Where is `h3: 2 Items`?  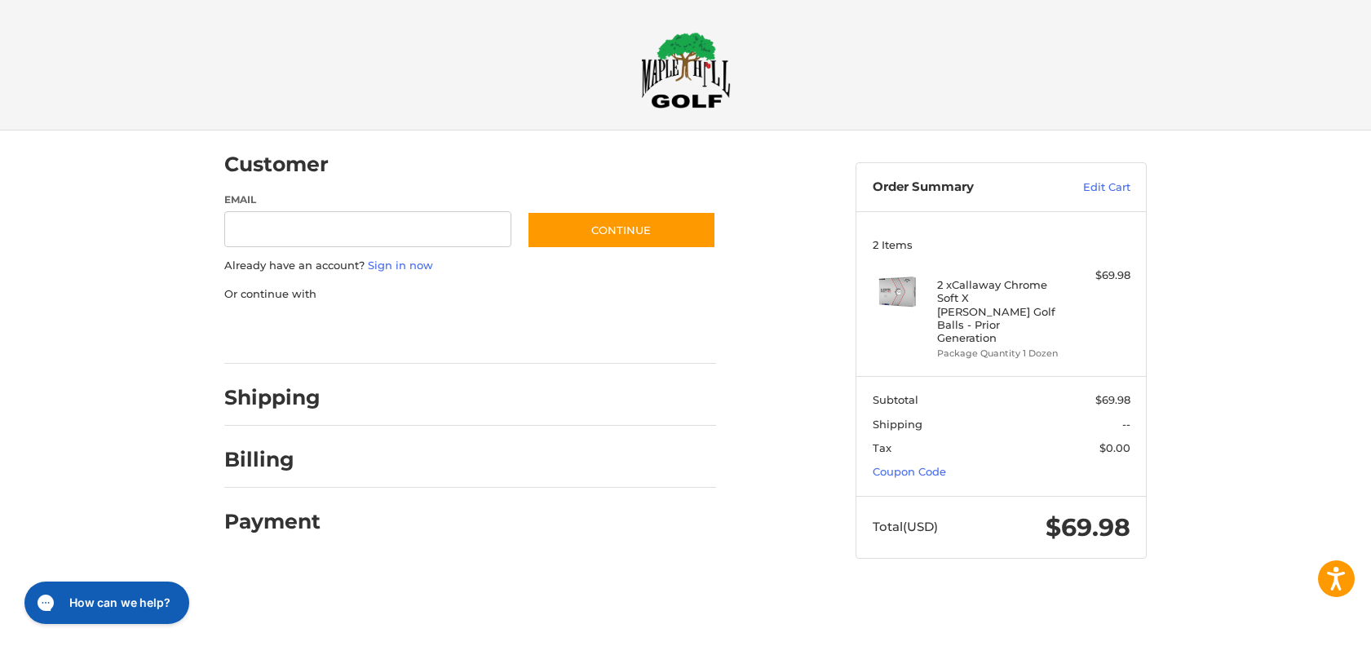
h3: 2 Items is located at coordinates (1001, 245).